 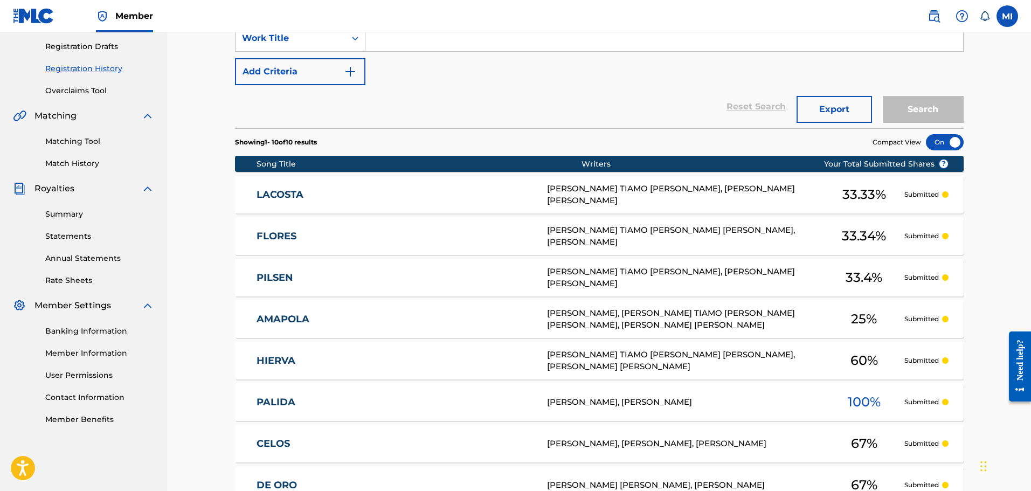 What do you see at coordinates (100, 258) in the screenshot?
I see `a: Annual Statements` at bounding box center [100, 258].